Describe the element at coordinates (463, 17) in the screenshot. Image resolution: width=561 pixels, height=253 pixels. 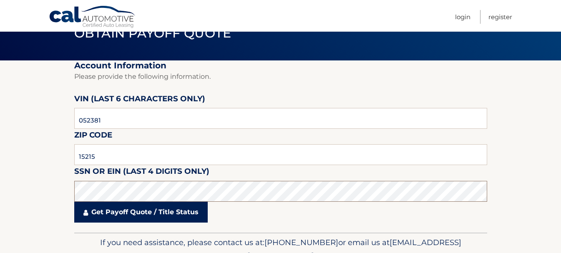
I see `a: Login` at that location.